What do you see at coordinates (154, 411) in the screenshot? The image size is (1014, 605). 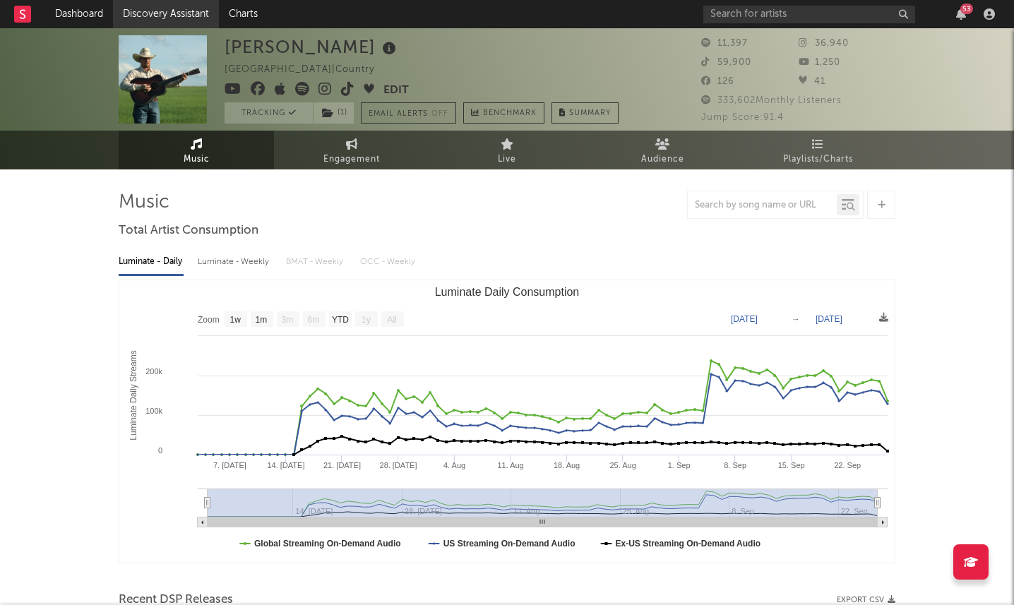 I see `text: 100k` at bounding box center [154, 411].